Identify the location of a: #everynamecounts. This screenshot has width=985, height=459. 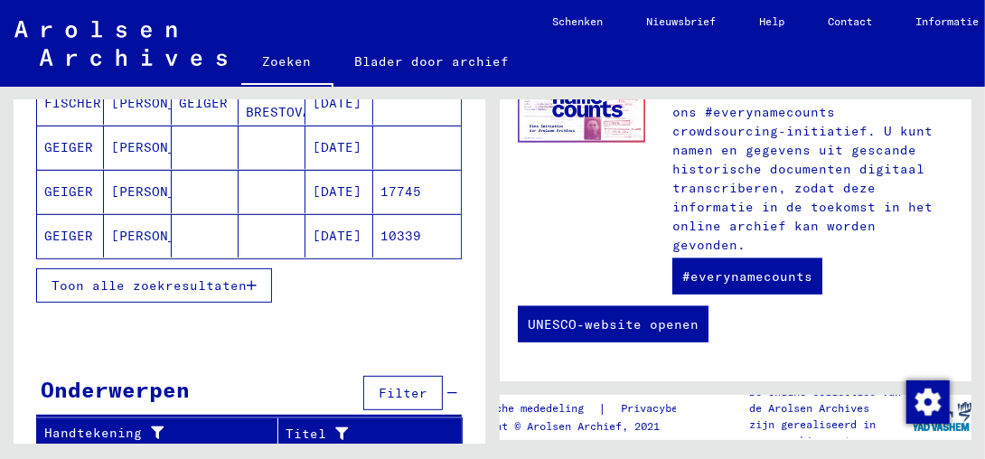
(748, 277).